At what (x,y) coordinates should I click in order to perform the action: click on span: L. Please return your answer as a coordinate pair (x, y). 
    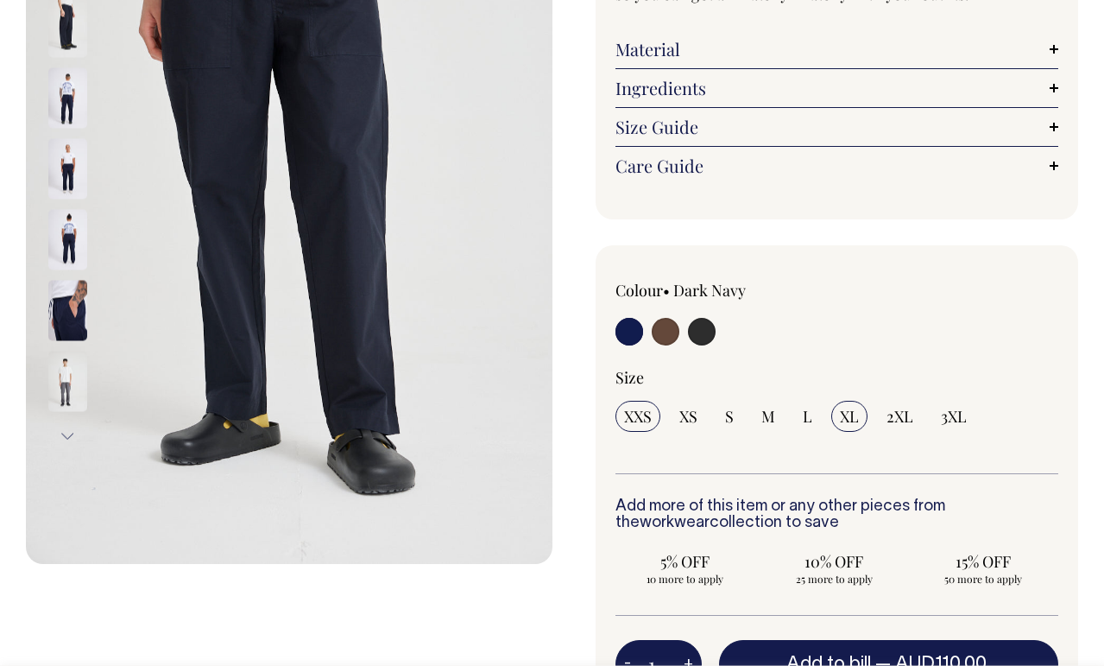
    Looking at the image, I should click on (807, 416).